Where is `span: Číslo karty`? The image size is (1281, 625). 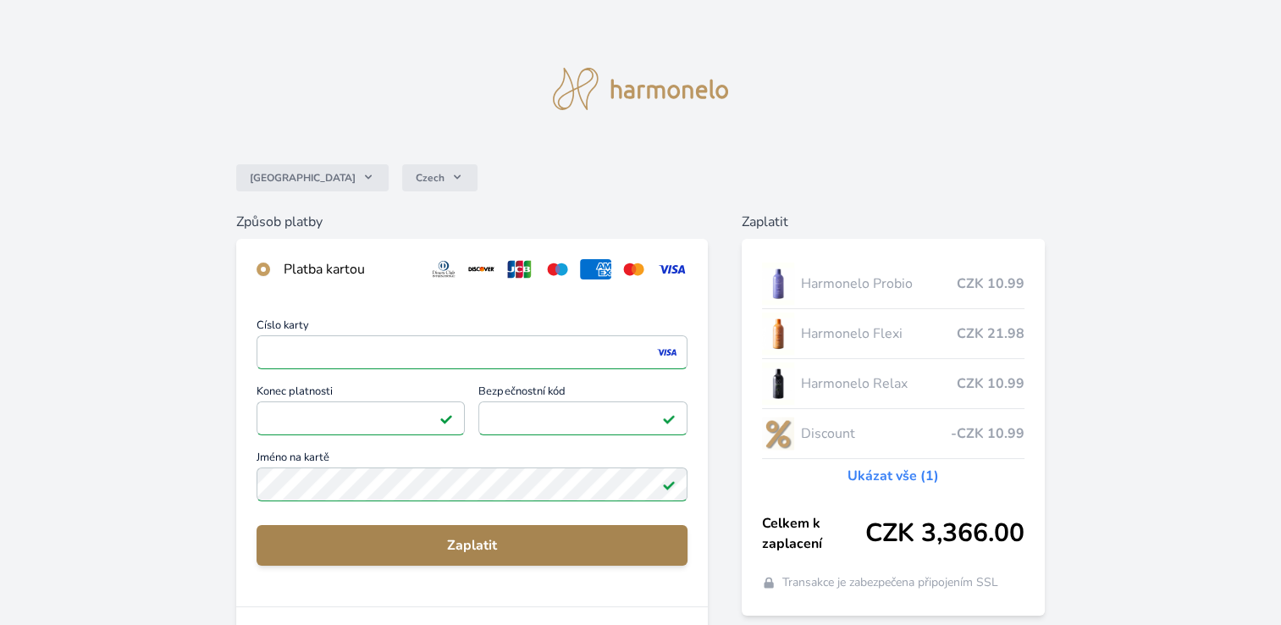 span: Číslo karty is located at coordinates (472, 328).